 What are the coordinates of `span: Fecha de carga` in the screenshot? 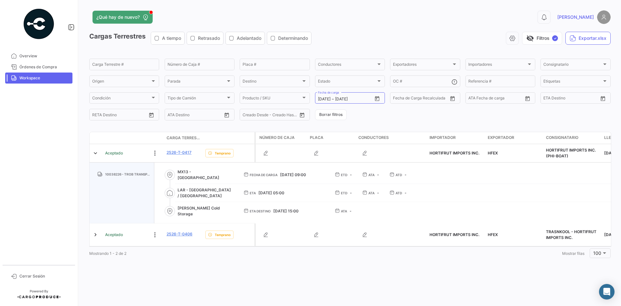 It's located at (264, 175).